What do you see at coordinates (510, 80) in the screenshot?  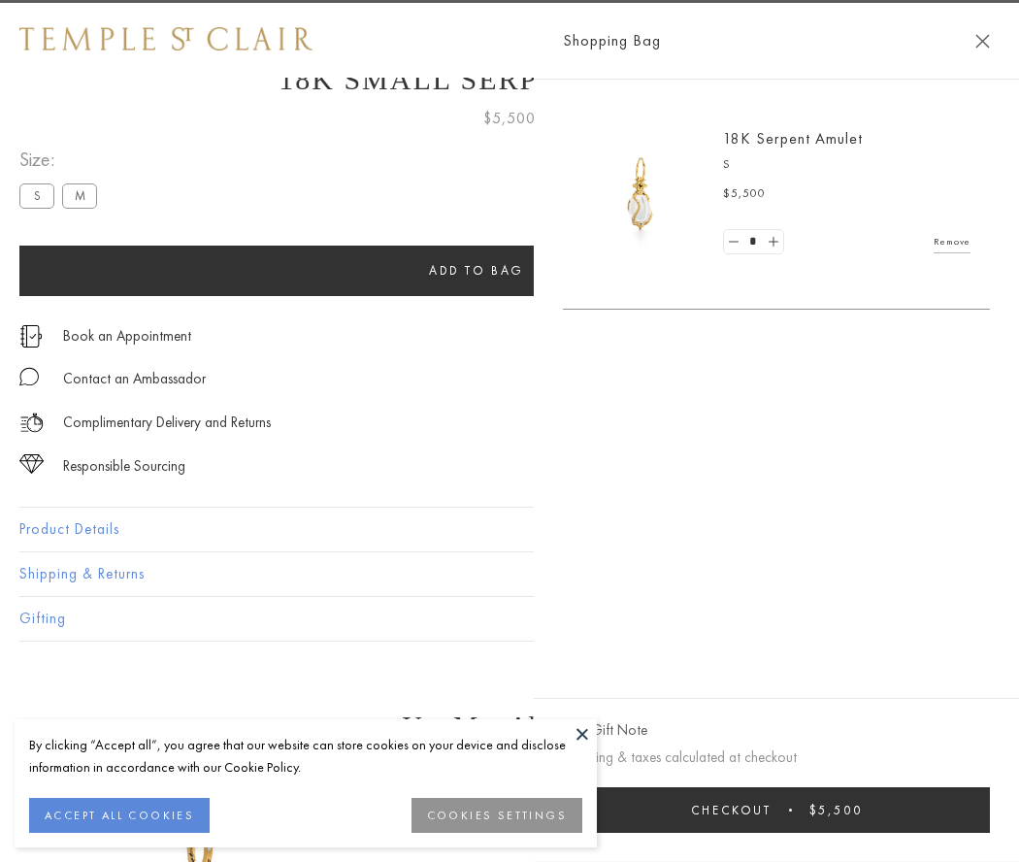 I see `h1: 18K Small Serpent Amulet` at bounding box center [510, 80].